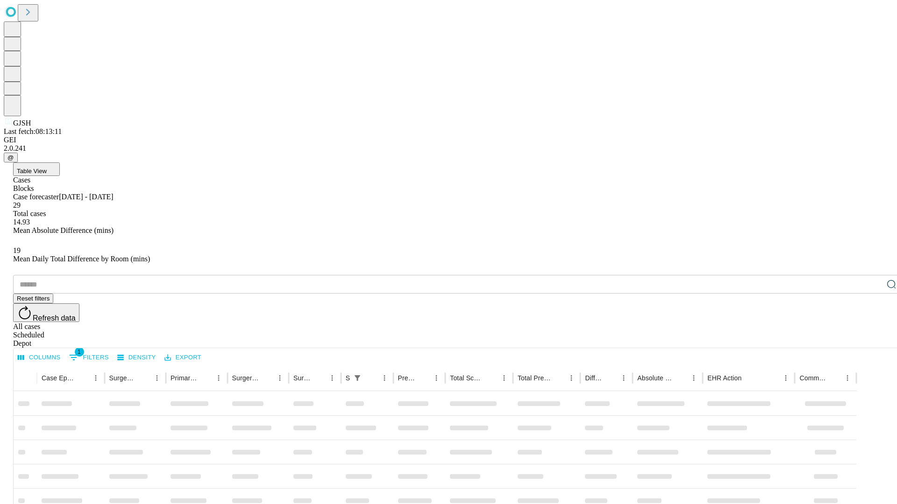 The height and width of the screenshot is (504, 897). What do you see at coordinates (348, 378) in the screenshot?
I see `div: Scheduled In Room Duration` at bounding box center [348, 378].